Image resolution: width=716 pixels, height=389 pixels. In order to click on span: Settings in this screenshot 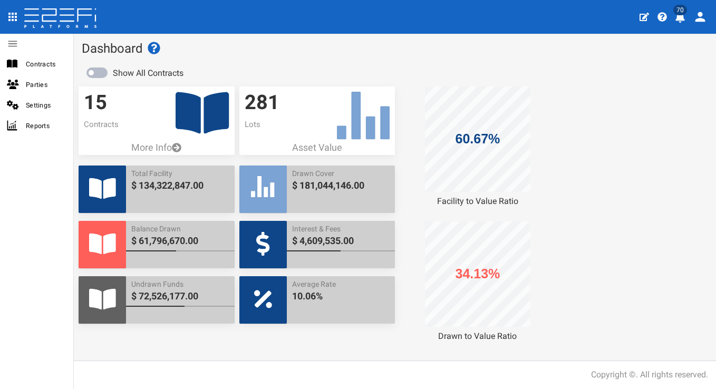, I will do `click(45, 105)`.